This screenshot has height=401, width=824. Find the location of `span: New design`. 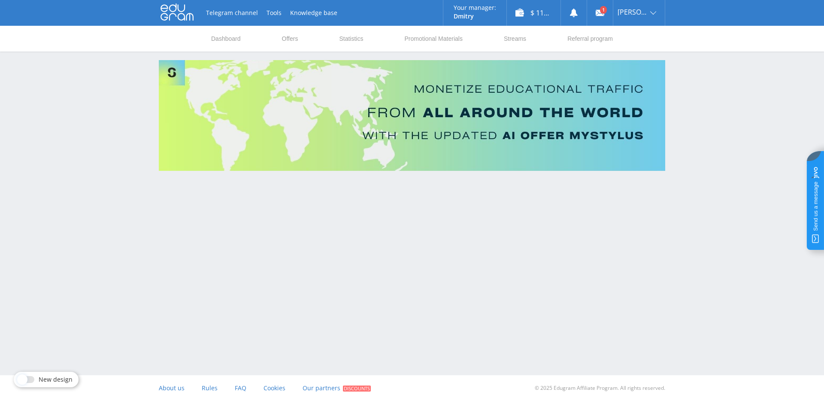

span: New design is located at coordinates (55, 379).